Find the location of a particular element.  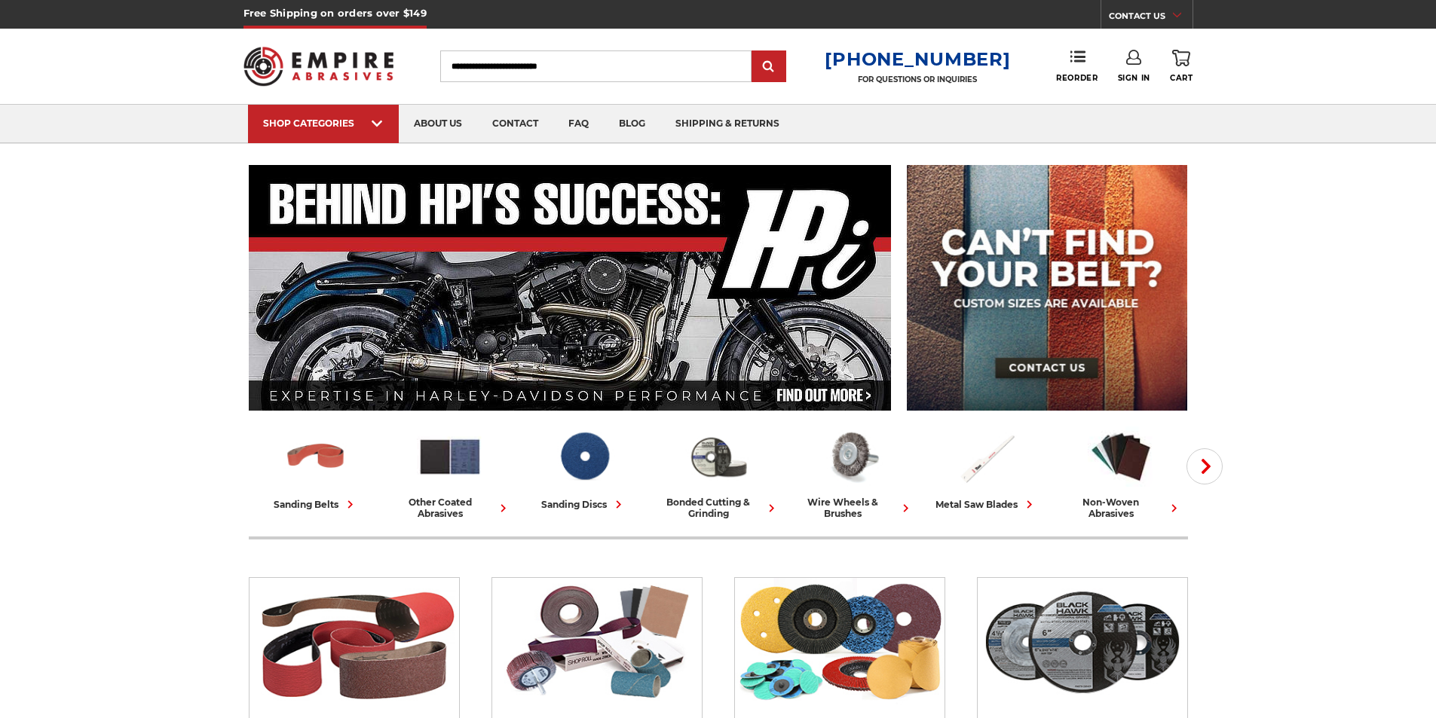

a: sanding belts is located at coordinates (316, 468).